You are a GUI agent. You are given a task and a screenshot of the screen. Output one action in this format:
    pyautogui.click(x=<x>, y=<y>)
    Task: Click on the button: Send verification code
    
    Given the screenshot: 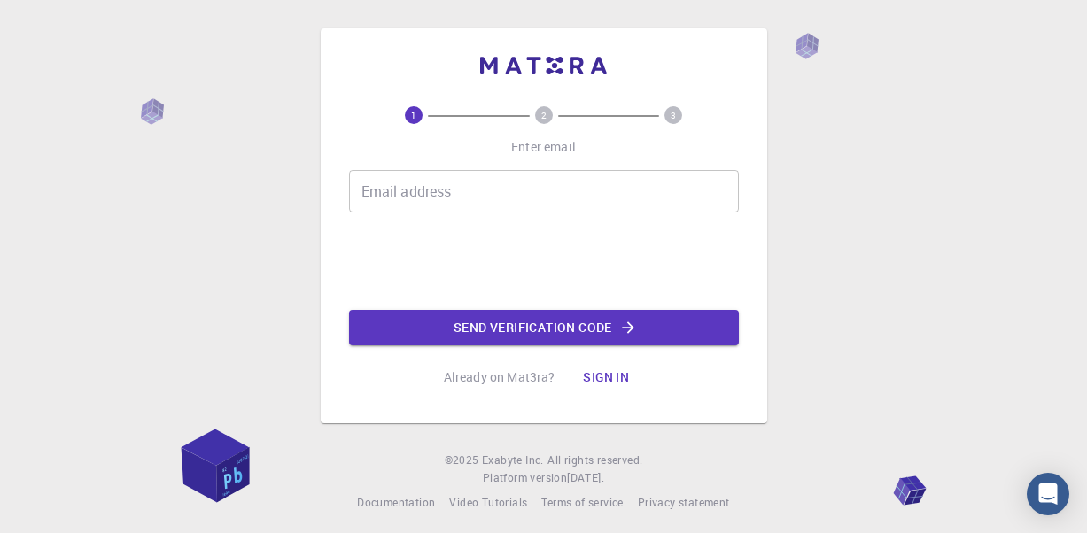 What is the action you would take?
    pyautogui.click(x=544, y=328)
    